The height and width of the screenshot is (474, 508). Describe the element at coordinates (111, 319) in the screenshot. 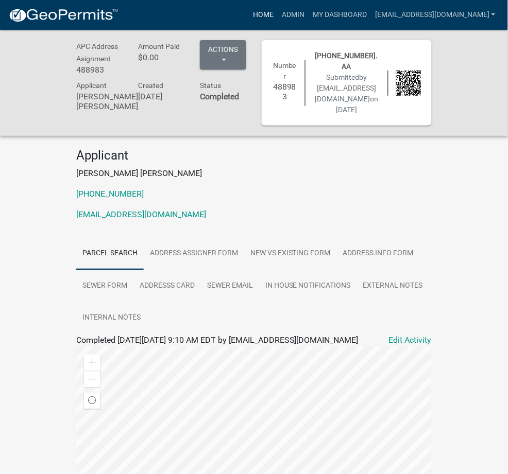

I see `a: Internal Notes` at that location.